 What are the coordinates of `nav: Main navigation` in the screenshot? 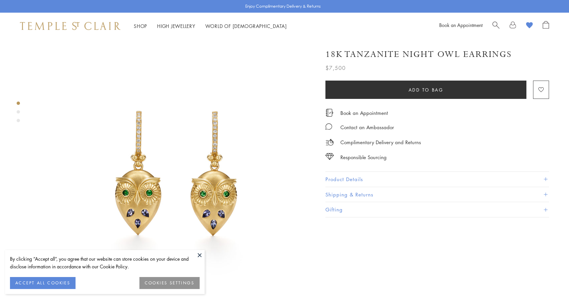 It's located at (210, 26).